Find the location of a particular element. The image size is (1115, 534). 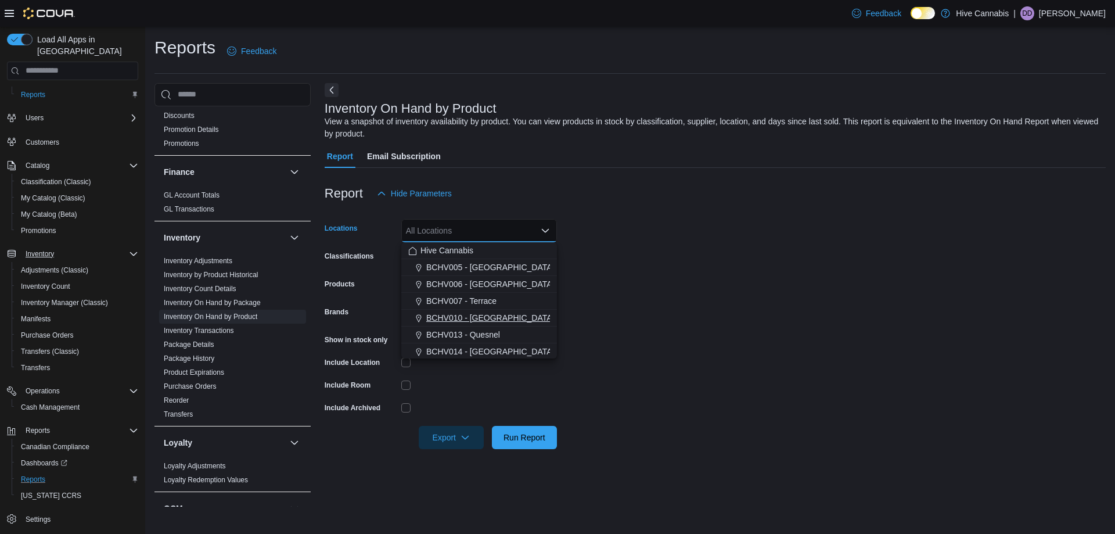

span: Canadian Compliance is located at coordinates (77, 446).